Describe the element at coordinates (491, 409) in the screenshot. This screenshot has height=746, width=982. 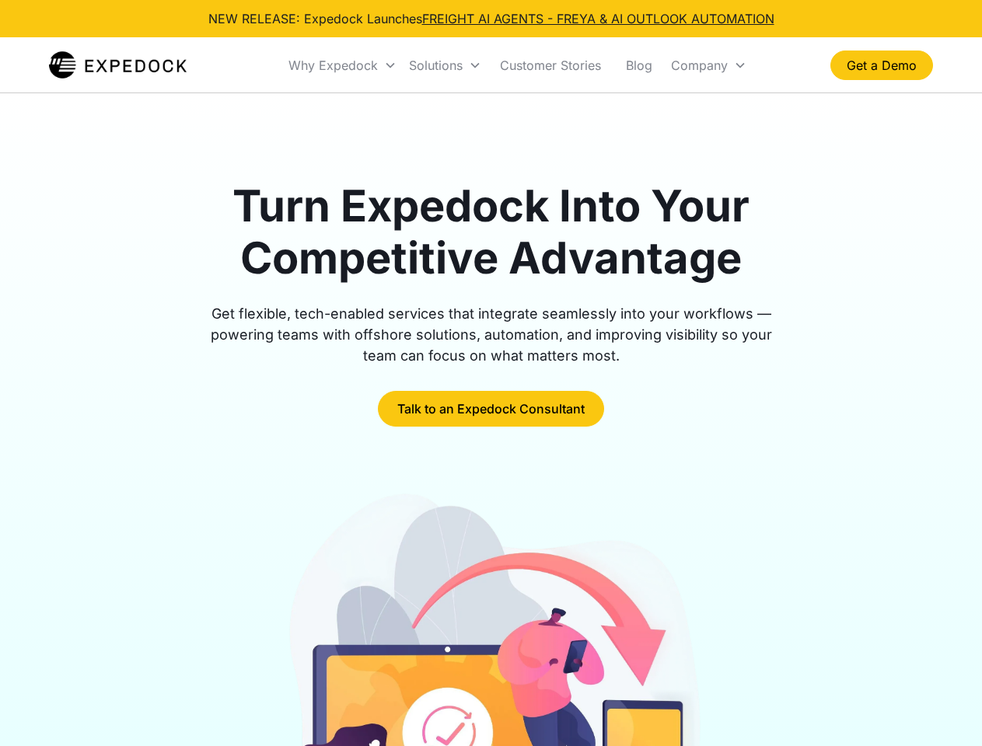
I see `a: Talk to an Expedock Consultant` at that location.